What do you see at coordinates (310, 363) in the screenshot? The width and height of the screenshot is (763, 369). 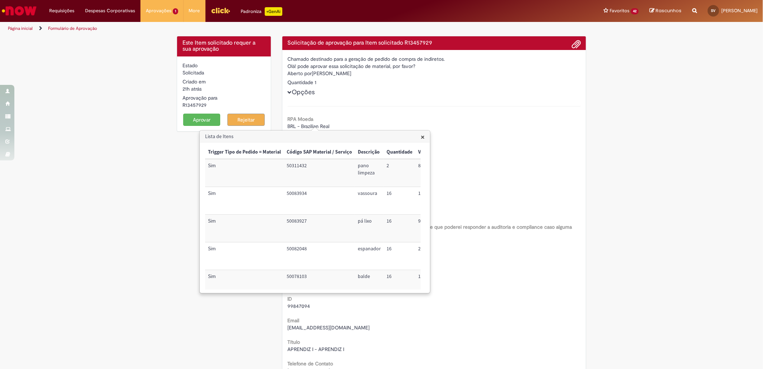 I see `b: Telefone de Contato` at bounding box center [310, 363].